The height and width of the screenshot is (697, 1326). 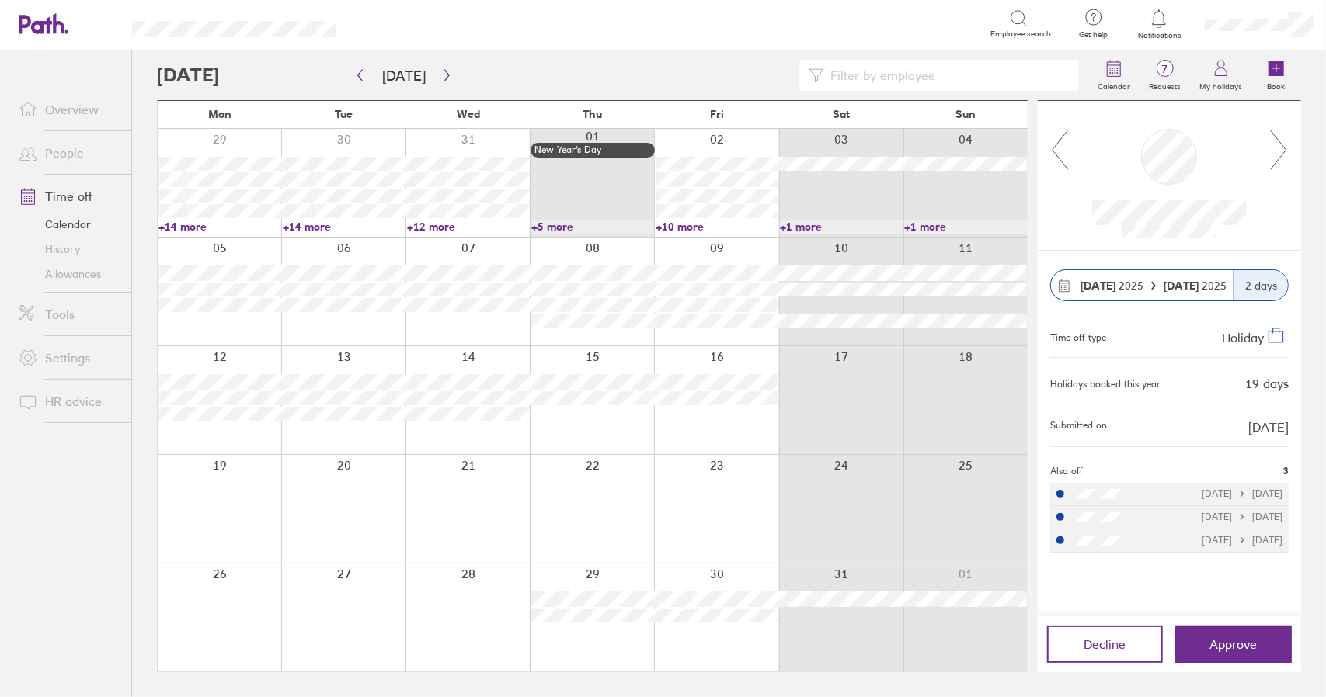 I want to click on a: Allowances, so click(x=68, y=274).